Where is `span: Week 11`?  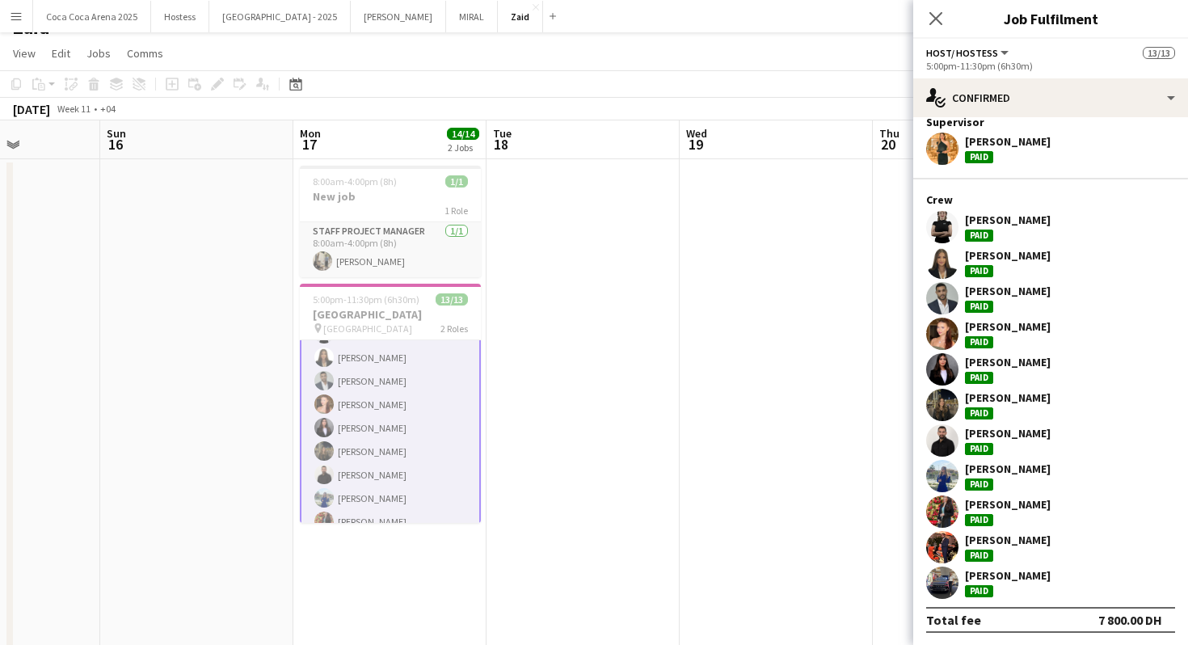 span: Week 11 is located at coordinates (74, 108).